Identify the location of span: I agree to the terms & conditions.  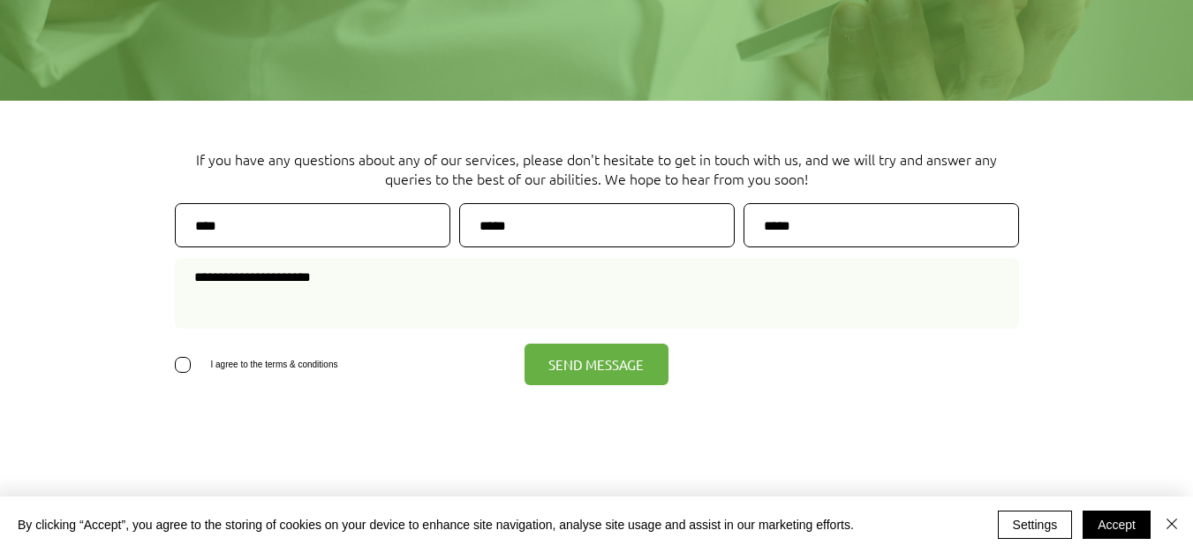
(275, 364).